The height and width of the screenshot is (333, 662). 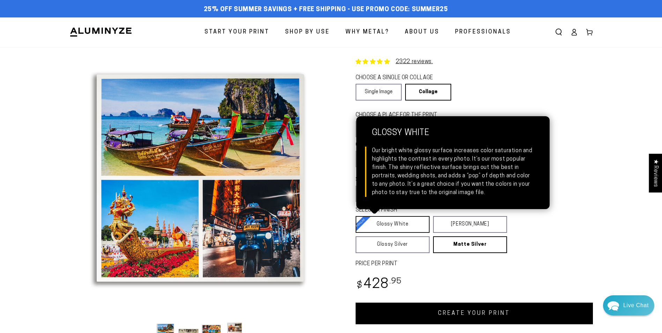 What do you see at coordinates (470, 244) in the screenshot?
I see `a: Matte Silver` at bounding box center [470, 244].